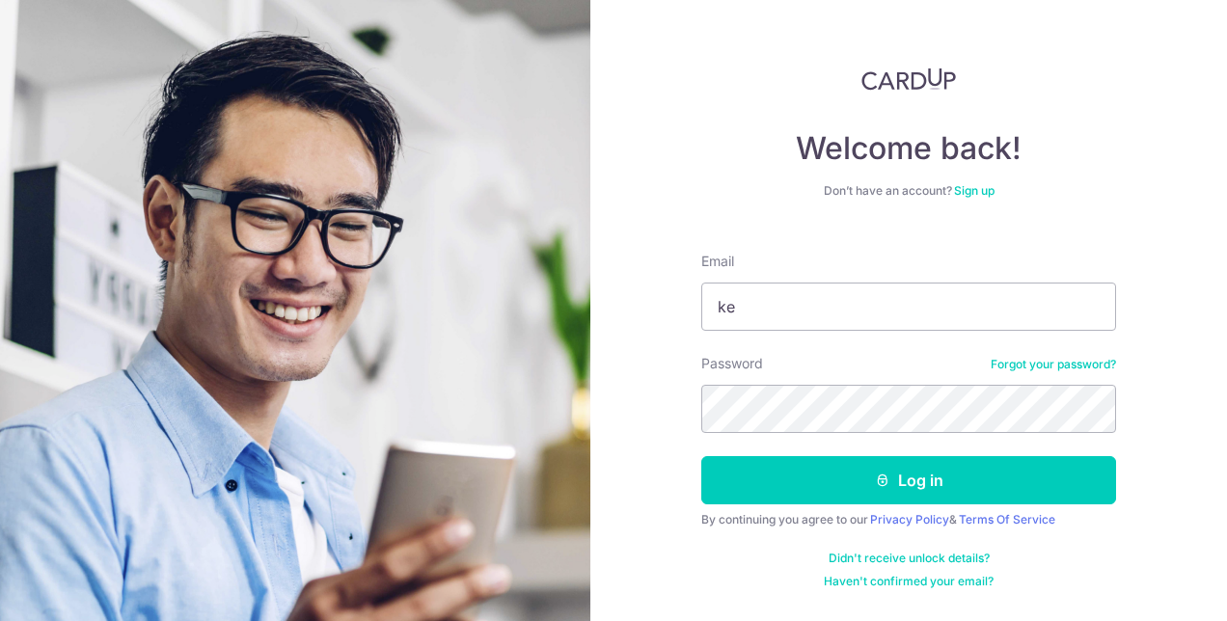 The height and width of the screenshot is (621, 1227). I want to click on button: Log in, so click(909, 481).